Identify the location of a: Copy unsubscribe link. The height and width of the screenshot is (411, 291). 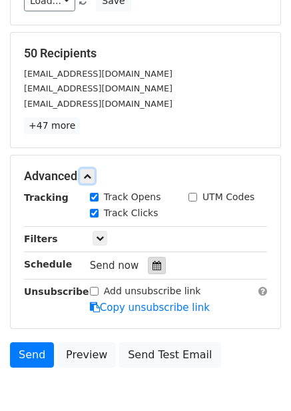
(150, 307).